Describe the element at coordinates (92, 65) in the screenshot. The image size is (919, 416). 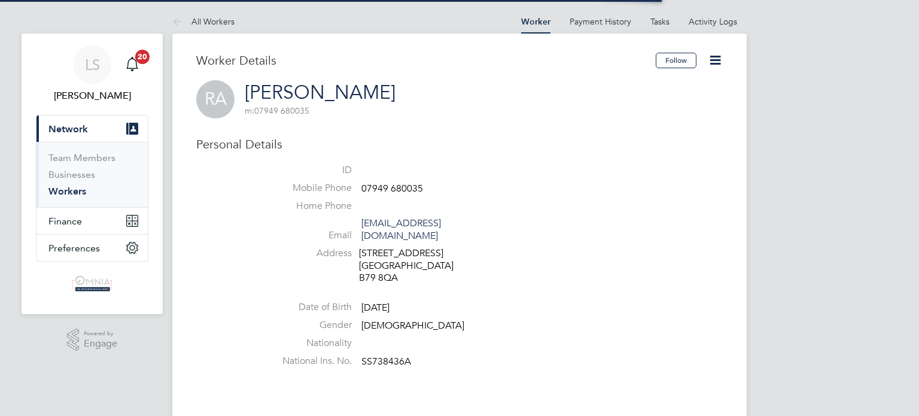
I see `span: LS` at that location.